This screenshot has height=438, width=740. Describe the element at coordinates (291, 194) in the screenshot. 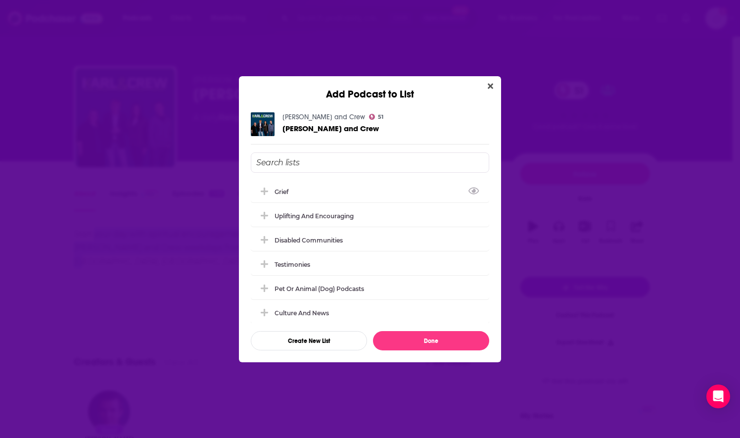

I see `button: View Link` at that location.